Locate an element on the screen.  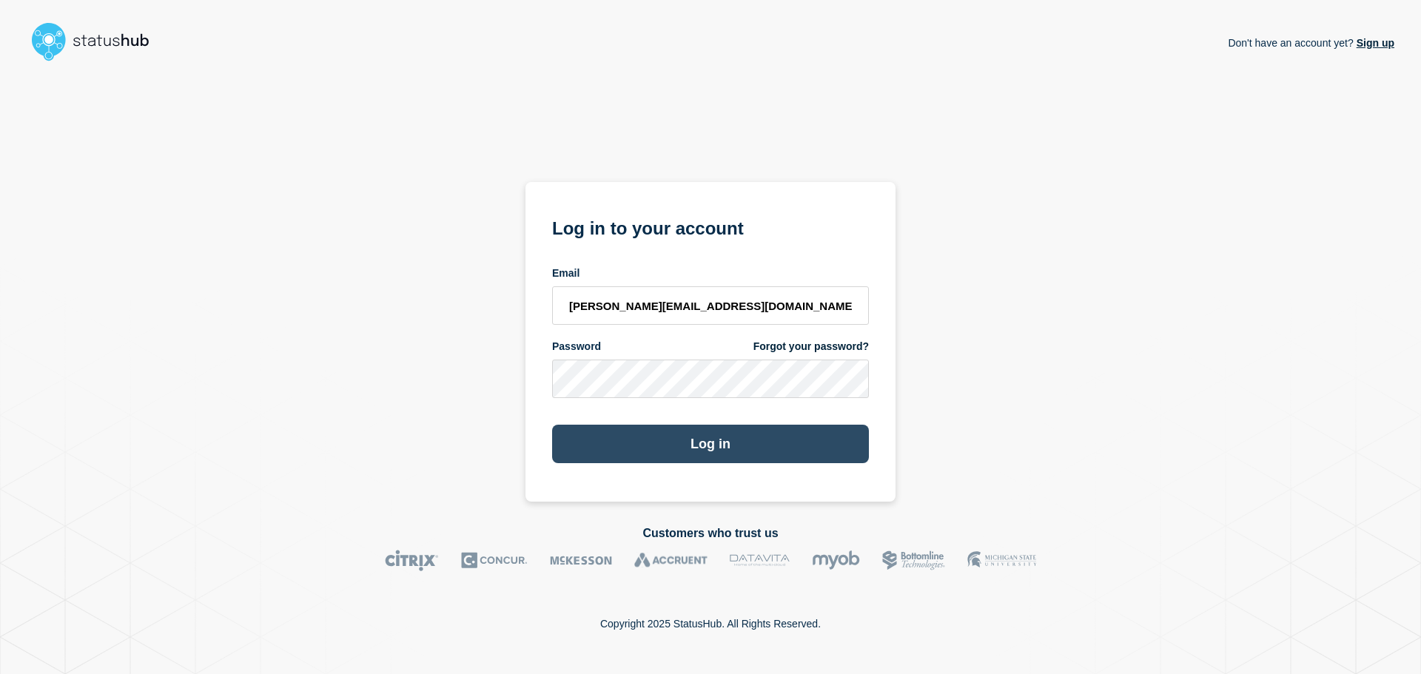
img: Concur logo is located at coordinates (494, 560).